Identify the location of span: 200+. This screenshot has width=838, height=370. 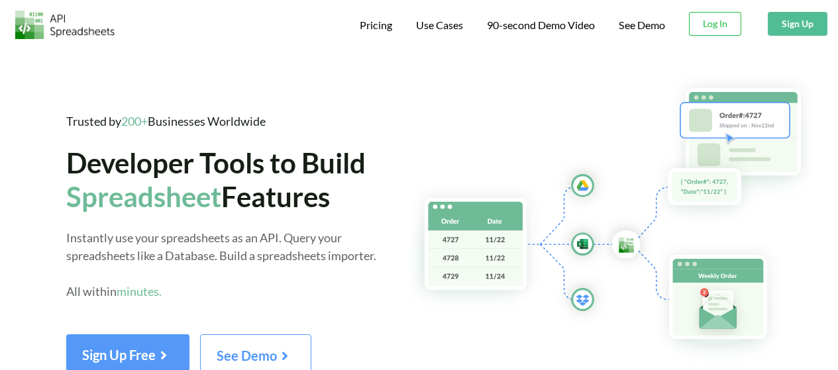
(134, 121).